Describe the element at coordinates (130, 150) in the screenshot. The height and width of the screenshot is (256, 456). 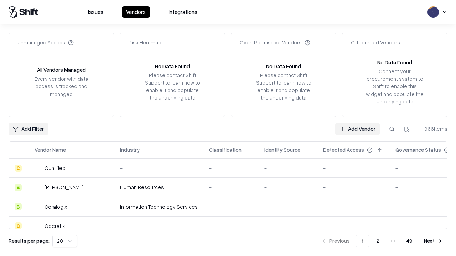
I see `div: Industry` at that location.